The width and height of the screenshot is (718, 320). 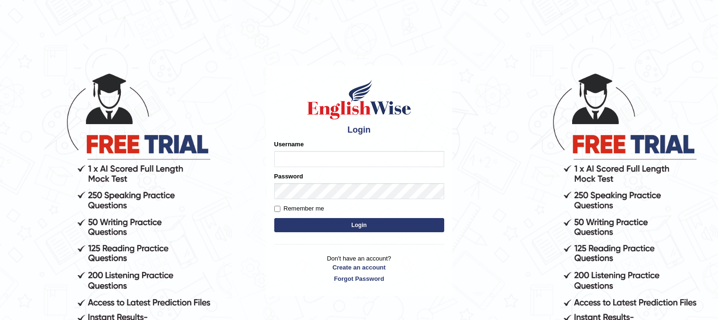 What do you see at coordinates (359, 100) in the screenshot?
I see `img: Logo of English Wise sign in for intelligent practice with AI` at bounding box center [359, 100].